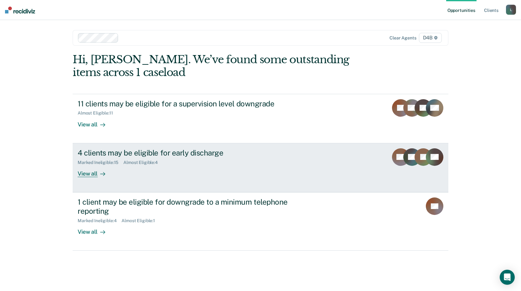 The image size is (521, 291). What do you see at coordinates (507, 277) in the screenshot?
I see `div: Open Intercom Messenger` at bounding box center [507, 277].